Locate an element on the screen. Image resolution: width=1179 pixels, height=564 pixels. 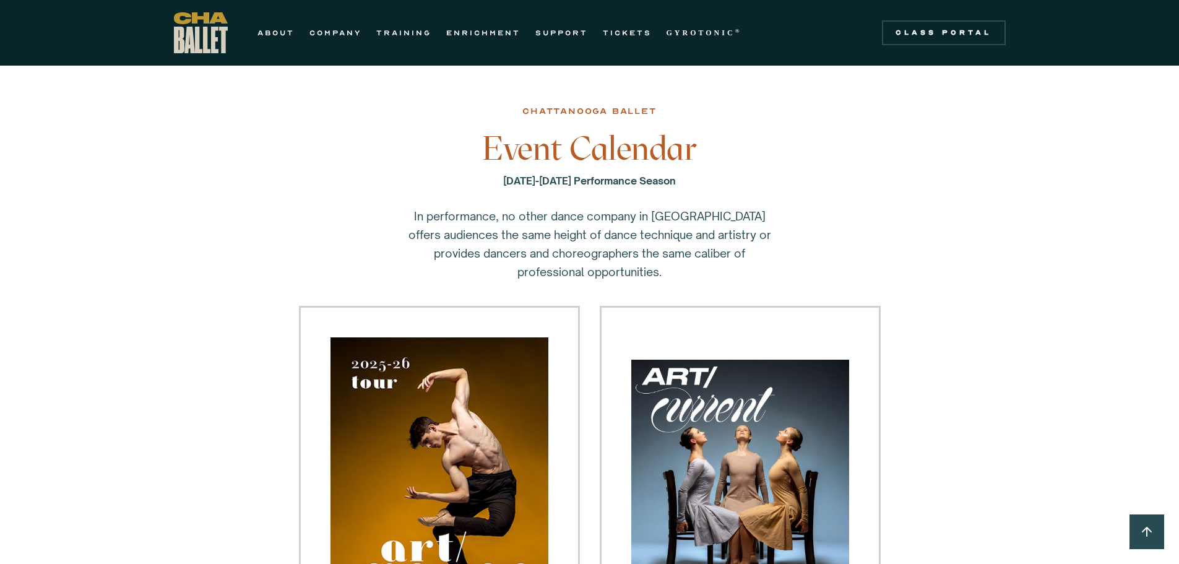
h3: Event Calendar is located at coordinates (590, 149).